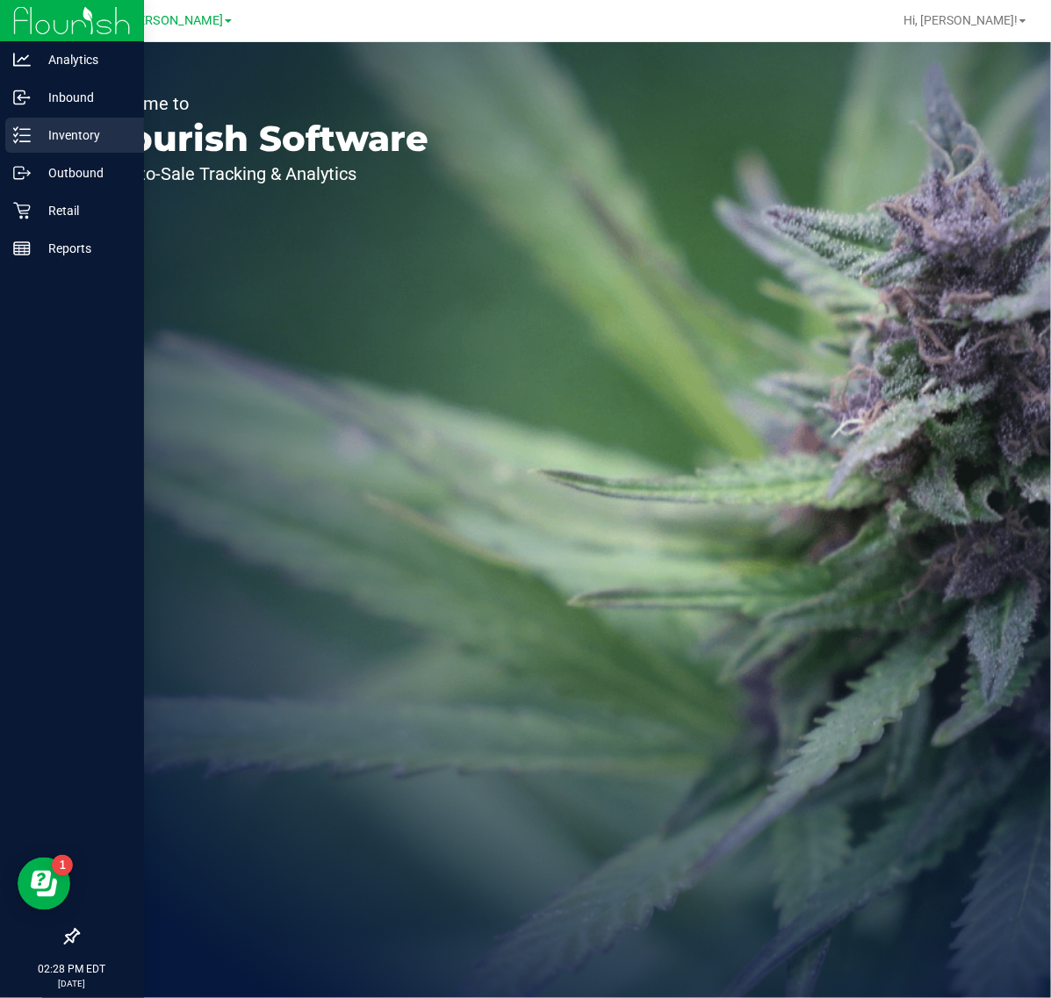 The width and height of the screenshot is (1051, 998). What do you see at coordinates (72, 969) in the screenshot?
I see `p: 02:28 PM EDT` at bounding box center [72, 969].